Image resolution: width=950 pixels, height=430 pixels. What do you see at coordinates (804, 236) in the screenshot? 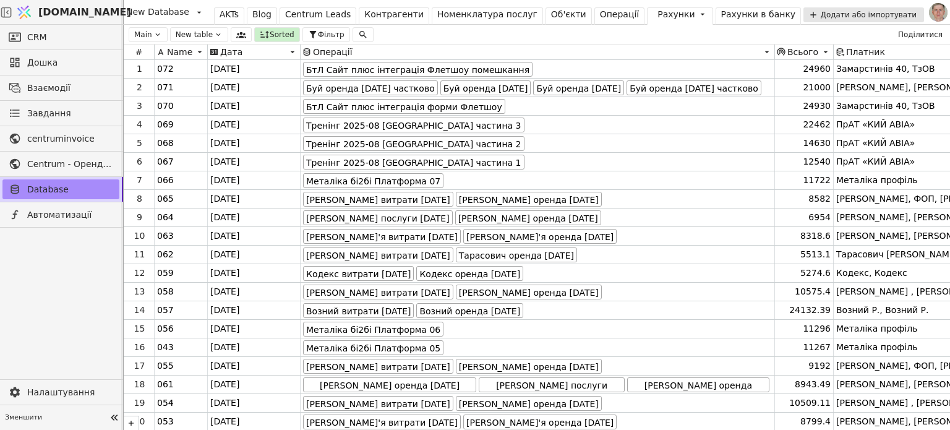
I see `div: 8318.6` at bounding box center [804, 236].